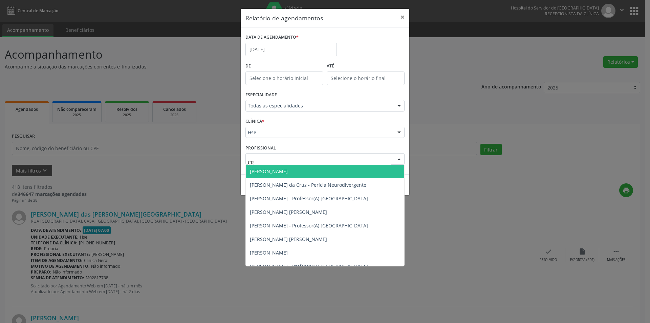  I want to click on label: ESPECIALIDADE, so click(261, 95).